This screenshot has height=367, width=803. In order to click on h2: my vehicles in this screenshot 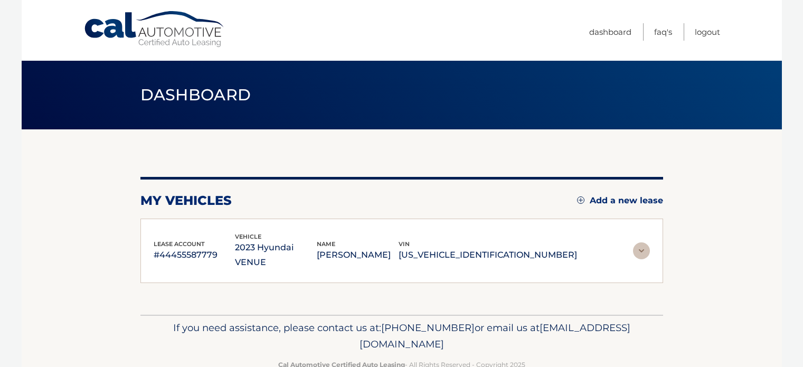, I will do `click(186, 201)`.